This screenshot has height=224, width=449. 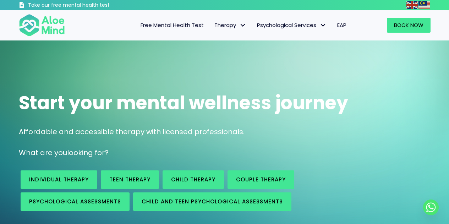 What do you see at coordinates (225, 132) in the screenshot?
I see `p: Affordable and accessible therapy with licensed professionals.` at bounding box center [225, 132].